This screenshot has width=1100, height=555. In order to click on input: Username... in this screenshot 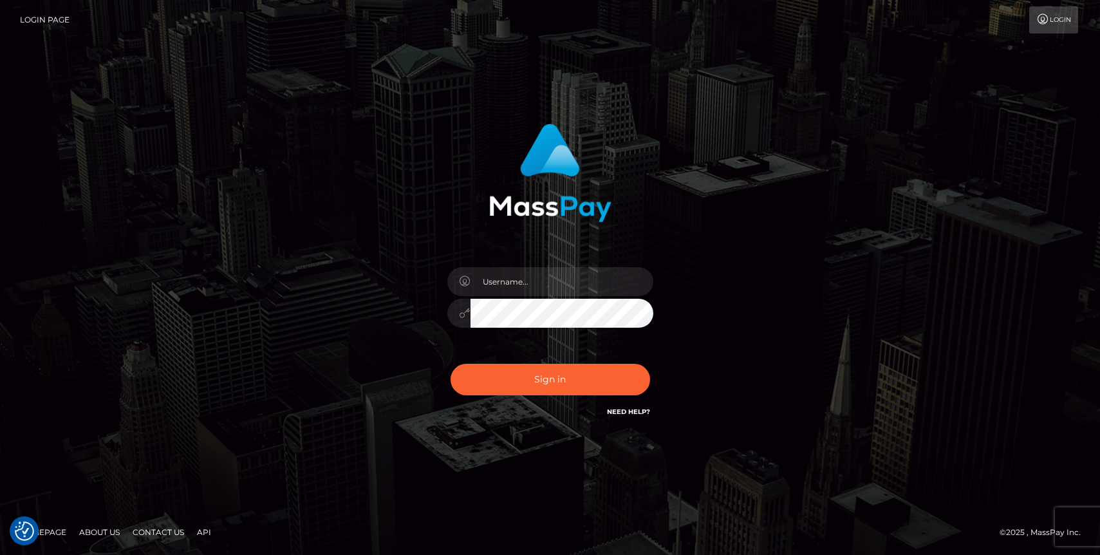, I will do `click(562, 281)`.